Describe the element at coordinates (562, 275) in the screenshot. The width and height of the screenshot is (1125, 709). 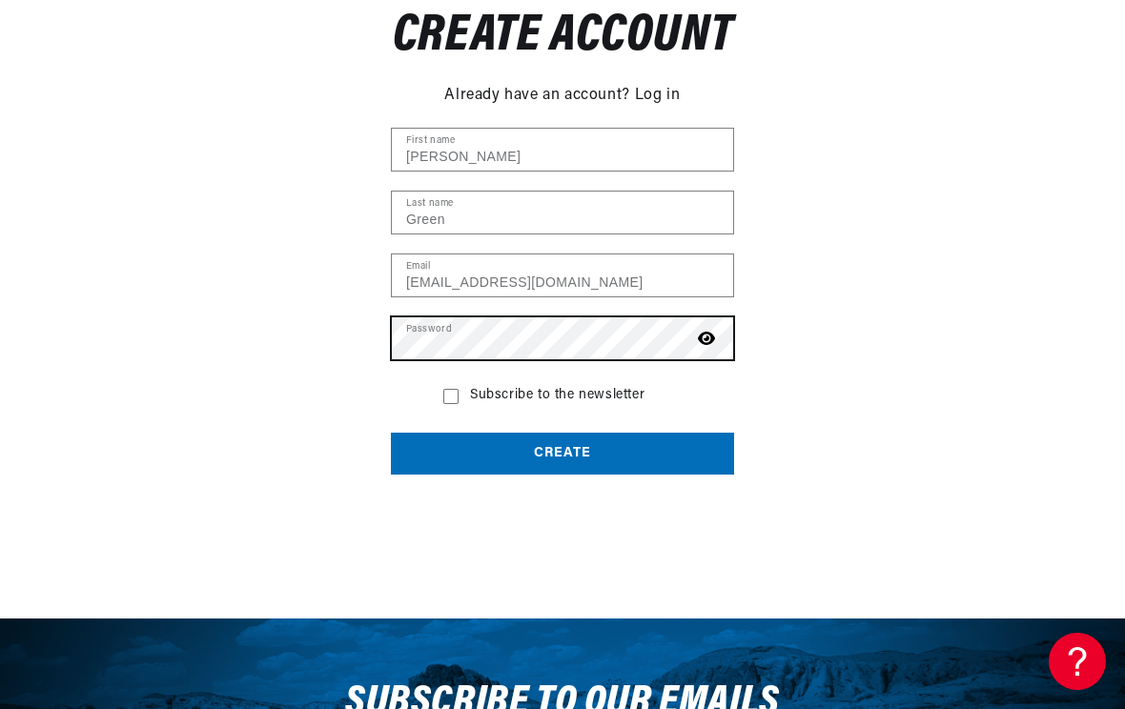
I see `input: Email` at that location.